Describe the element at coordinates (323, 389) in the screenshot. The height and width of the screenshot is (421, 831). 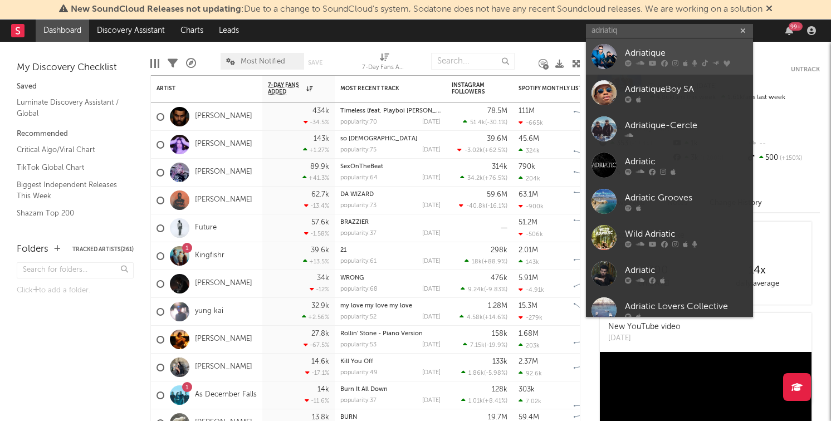
I see `div: 14k` at that location.